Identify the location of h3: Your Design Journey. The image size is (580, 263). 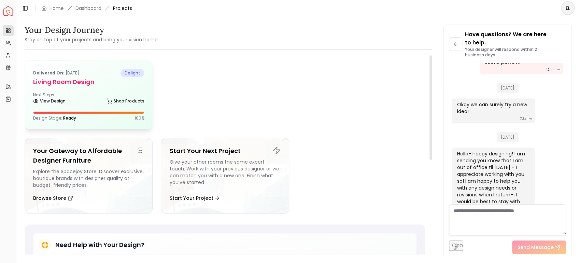
(91, 30).